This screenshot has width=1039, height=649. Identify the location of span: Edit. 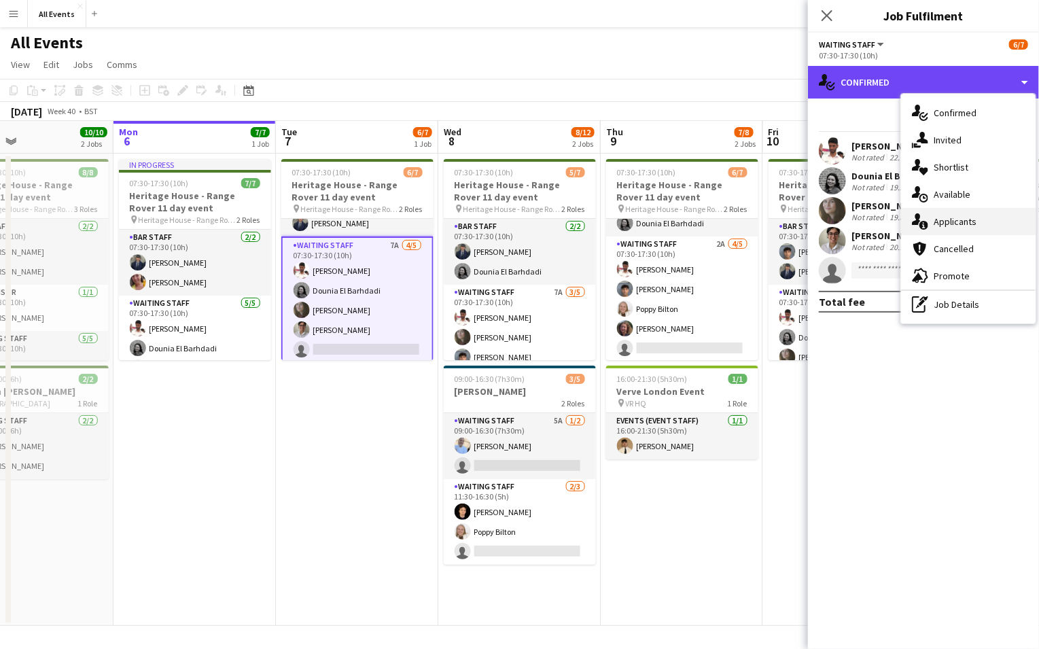
(51, 65).